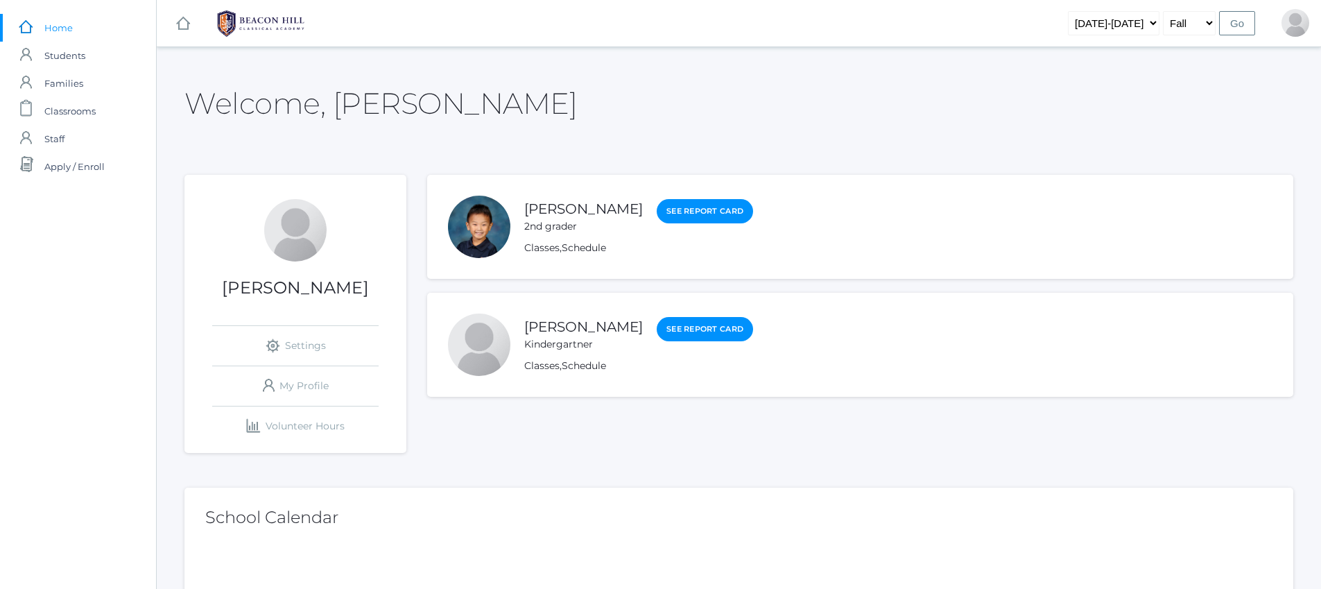  I want to click on h2: School Calendar, so click(738, 517).